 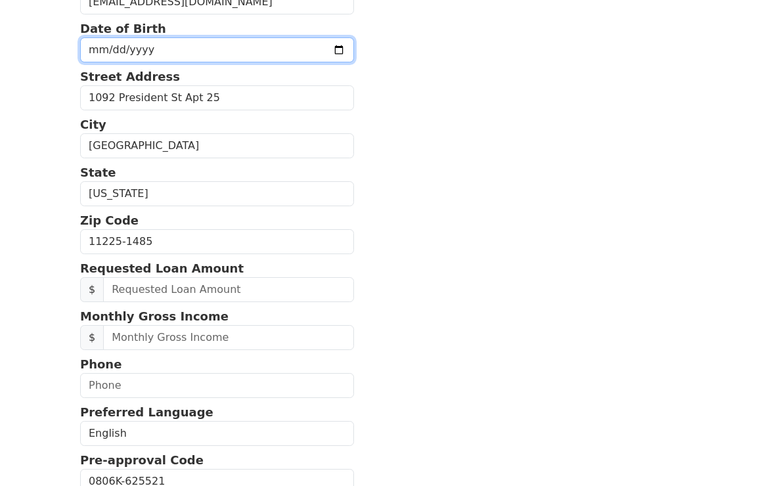 I want to click on strong: Requested Loan Amount, so click(x=162, y=268).